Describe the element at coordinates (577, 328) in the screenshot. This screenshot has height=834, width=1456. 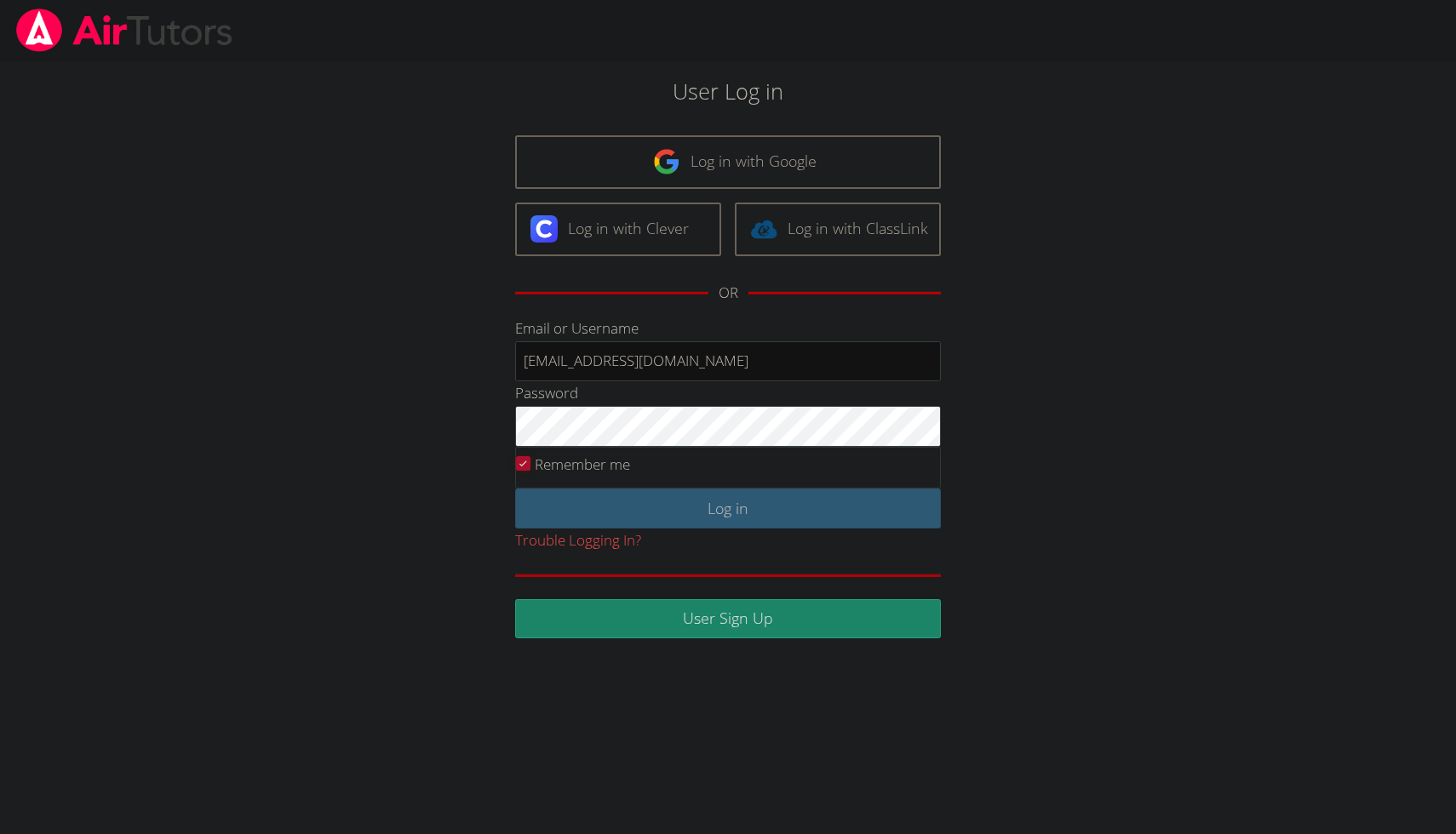
I see `label: Email or Username` at that location.